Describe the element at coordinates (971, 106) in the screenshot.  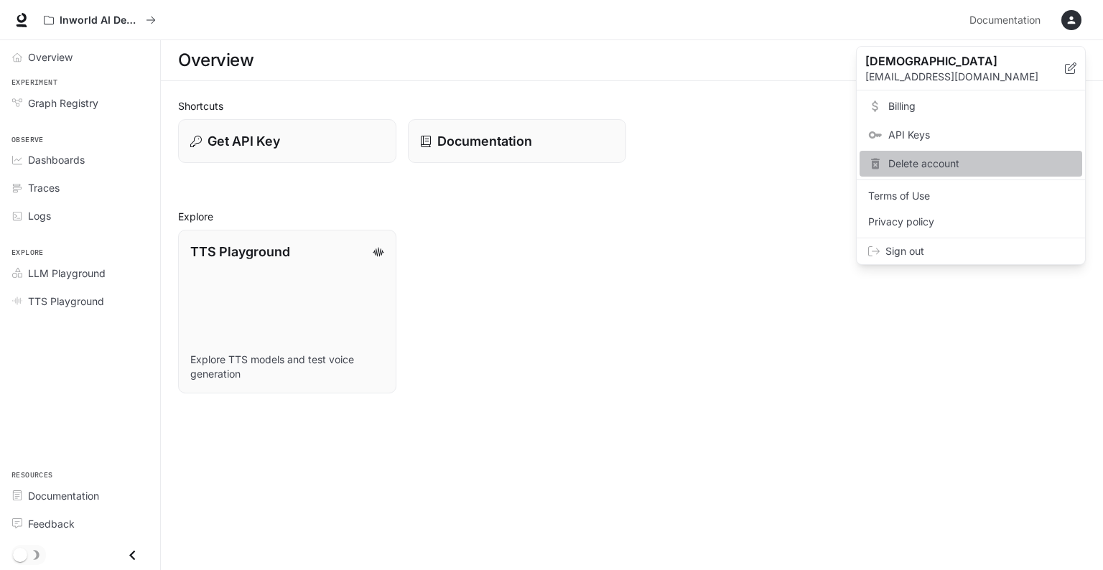
I see `a: Billing` at that location.